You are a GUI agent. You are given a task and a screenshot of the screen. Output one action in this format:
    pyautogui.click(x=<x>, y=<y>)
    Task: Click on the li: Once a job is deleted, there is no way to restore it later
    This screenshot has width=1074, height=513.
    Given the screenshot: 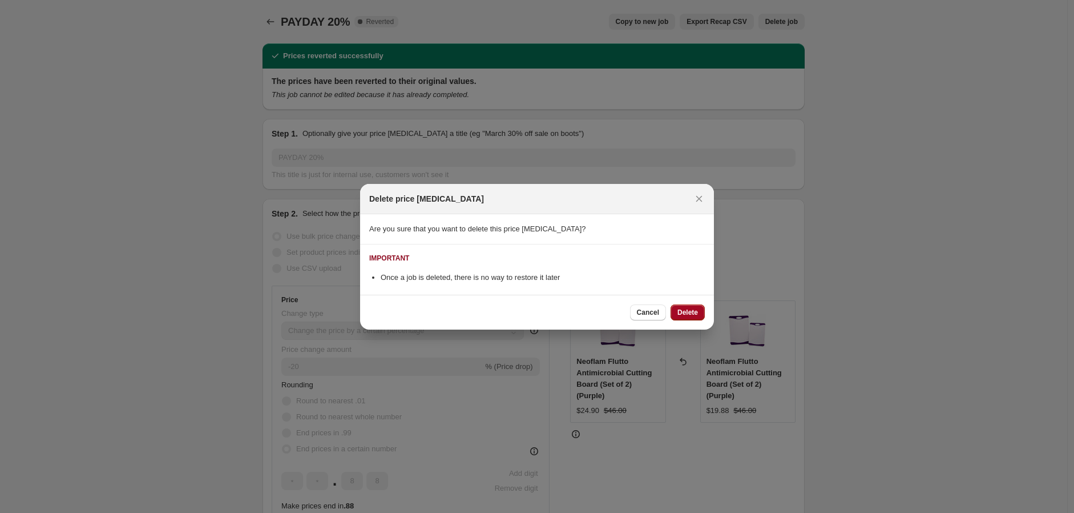 What is the action you would take?
    pyautogui.click(x=543, y=277)
    